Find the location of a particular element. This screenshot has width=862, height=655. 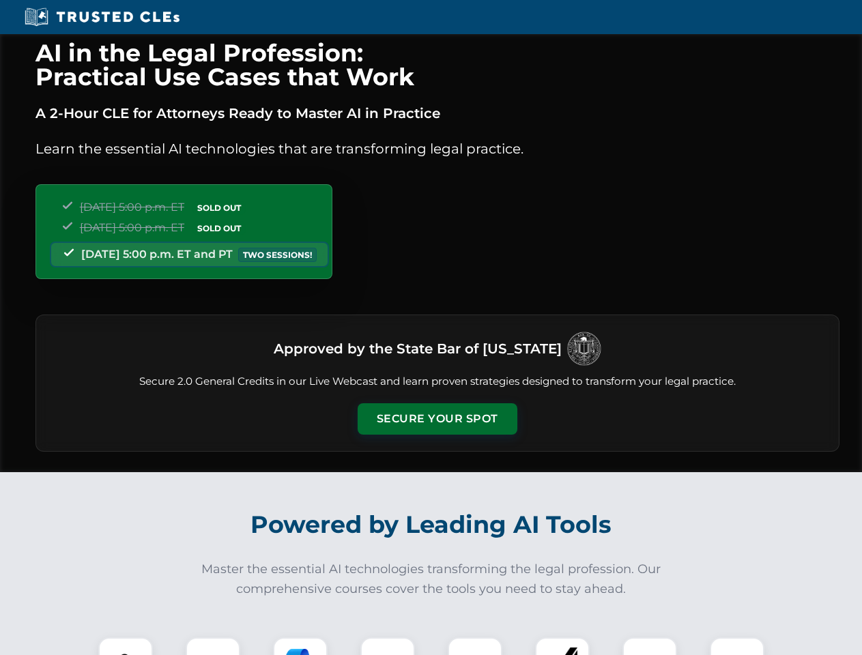

p: Learn the essential AI technologies that are transforming legal practice. is located at coordinates (438, 149).